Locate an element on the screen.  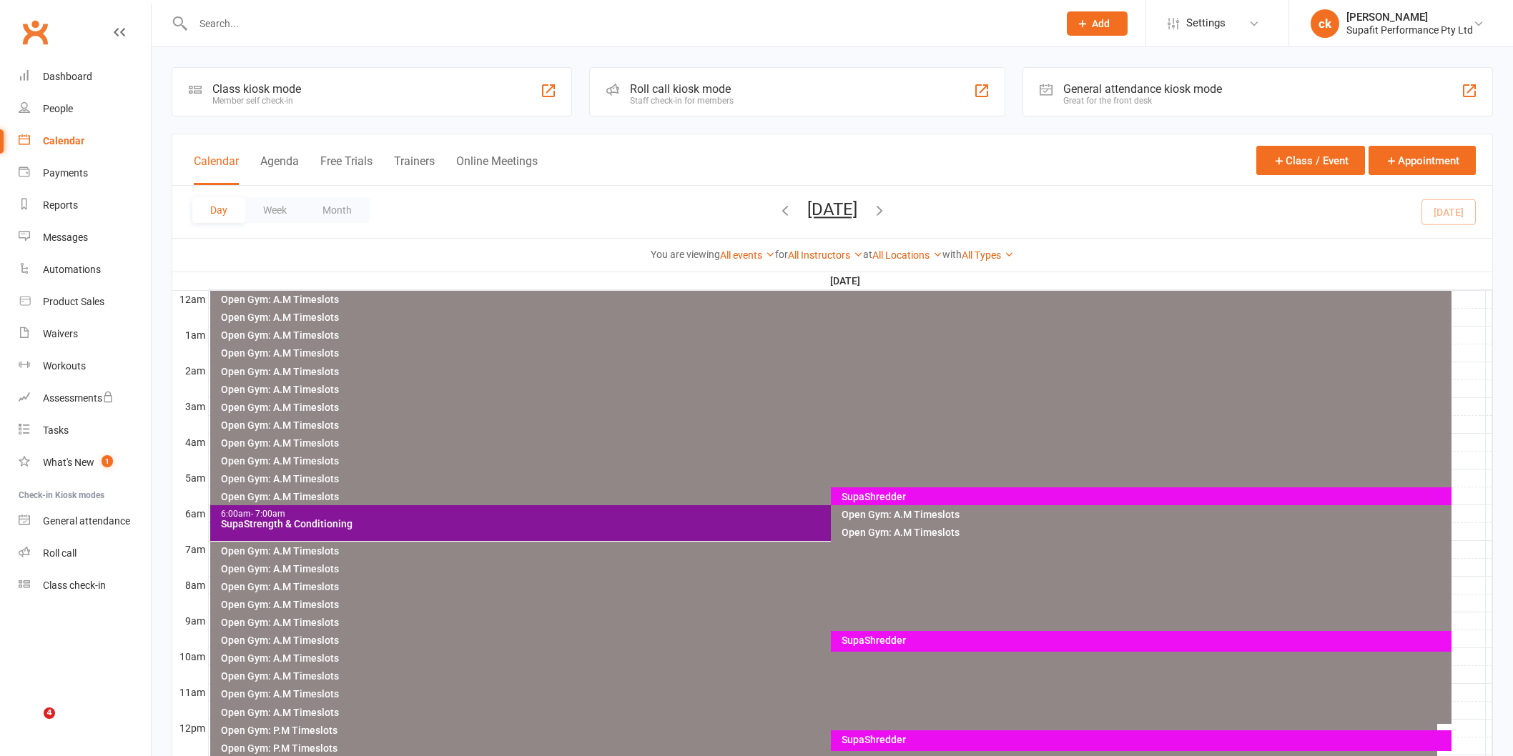
a: All Types is located at coordinates (987, 255).